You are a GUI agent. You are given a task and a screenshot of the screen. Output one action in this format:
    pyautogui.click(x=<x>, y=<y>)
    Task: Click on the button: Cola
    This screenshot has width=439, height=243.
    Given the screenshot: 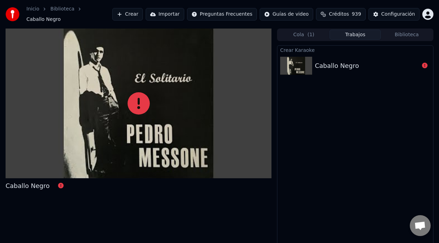 What is the action you would take?
    pyautogui.click(x=304, y=34)
    